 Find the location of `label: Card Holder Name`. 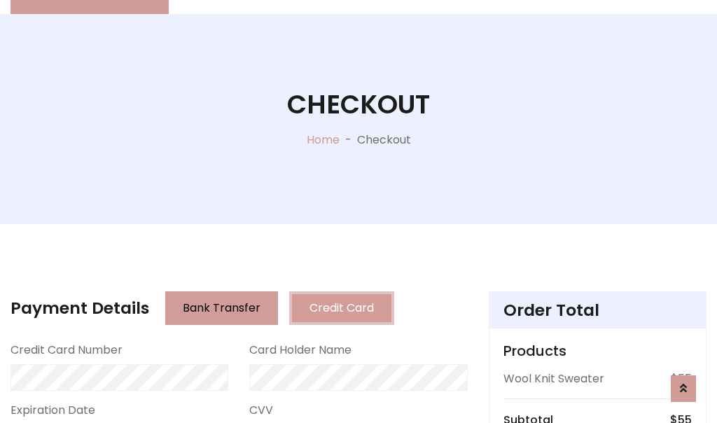

label: Card Holder Name is located at coordinates (301, 350).